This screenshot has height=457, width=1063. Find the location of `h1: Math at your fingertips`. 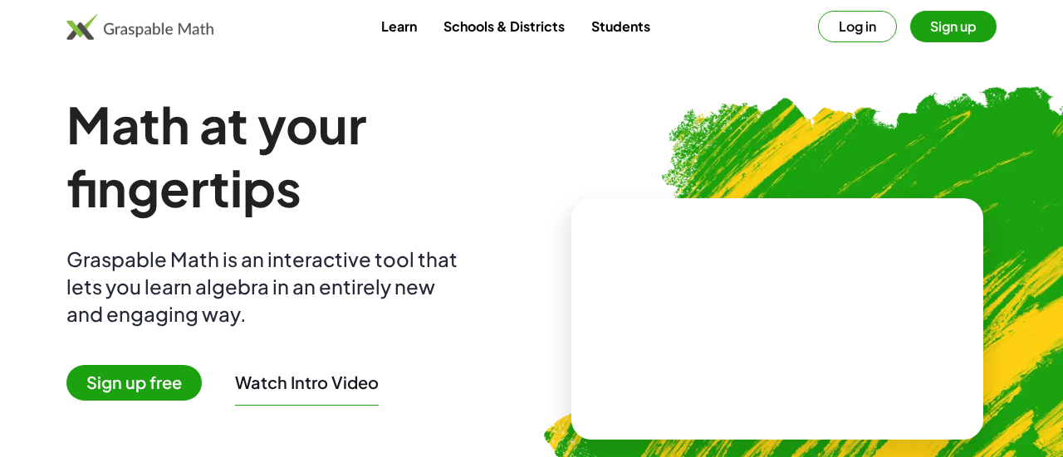

h1: Math at your fingertips is located at coordinates (286, 156).